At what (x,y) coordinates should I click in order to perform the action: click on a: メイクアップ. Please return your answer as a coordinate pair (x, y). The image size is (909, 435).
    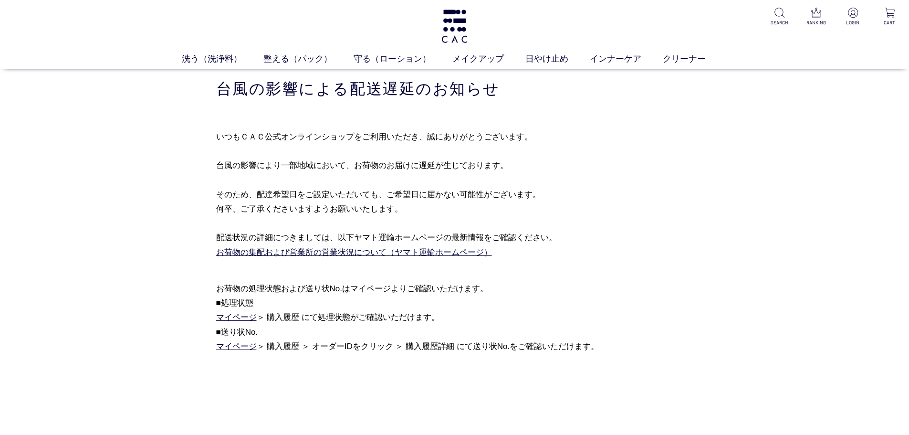
    Looking at the image, I should click on (489, 59).